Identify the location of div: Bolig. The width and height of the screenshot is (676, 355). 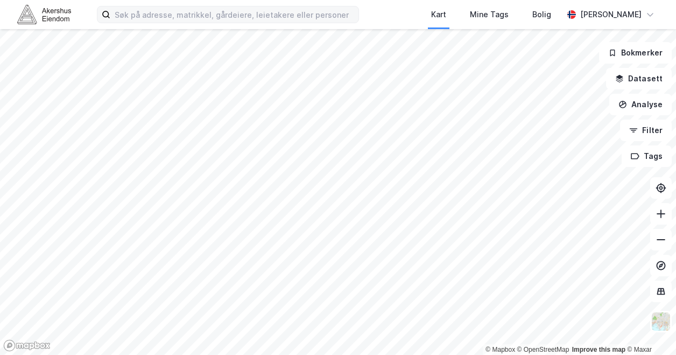
(541, 15).